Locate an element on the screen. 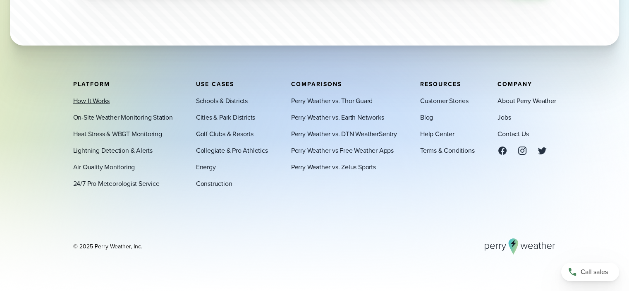  a: Heat Stress & WBGT Monitoring is located at coordinates (117, 134).